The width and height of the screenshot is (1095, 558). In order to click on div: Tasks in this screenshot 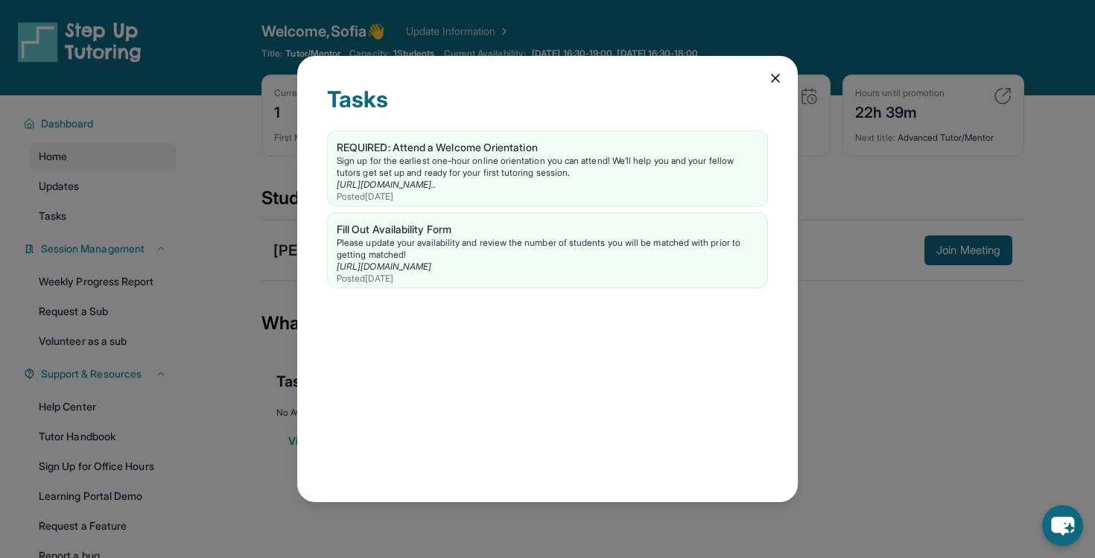, I will do `click(548, 108)`.